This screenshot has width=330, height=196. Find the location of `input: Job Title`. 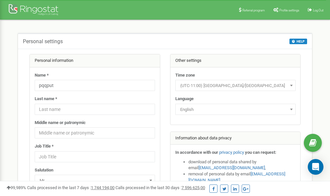

input: Job Title is located at coordinates (95, 157).